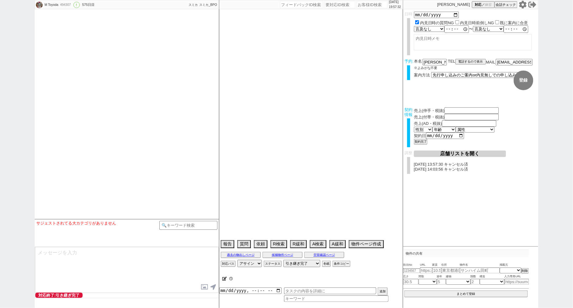 The width and height of the screenshot is (573, 308). What do you see at coordinates (426, 265) in the screenshot?
I see `span: URL` at bounding box center [426, 265].